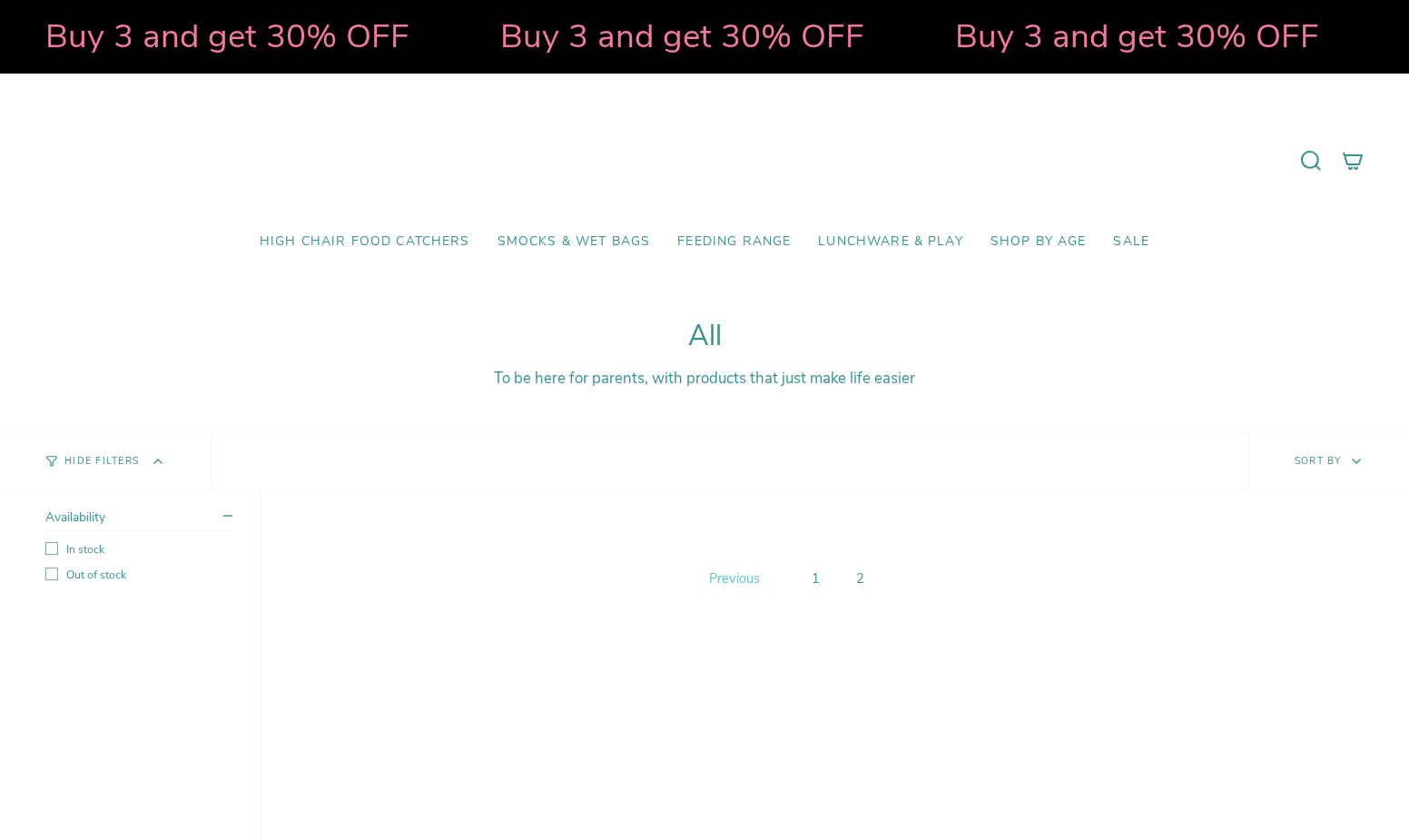 The image size is (1409, 840). What do you see at coordinates (705, 161) in the screenshot?
I see `a: Mumma’s Little Helpers` at bounding box center [705, 161].